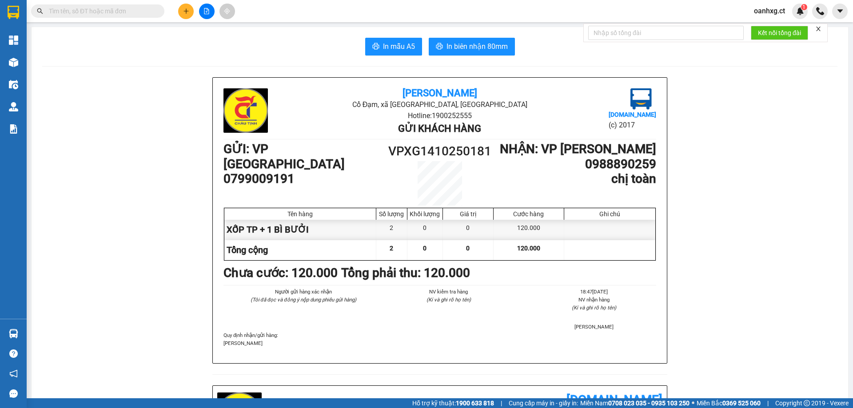 This screenshot has height=408, width=853. Describe the element at coordinates (820, 11) in the screenshot. I see `img: phone-icon` at that location.